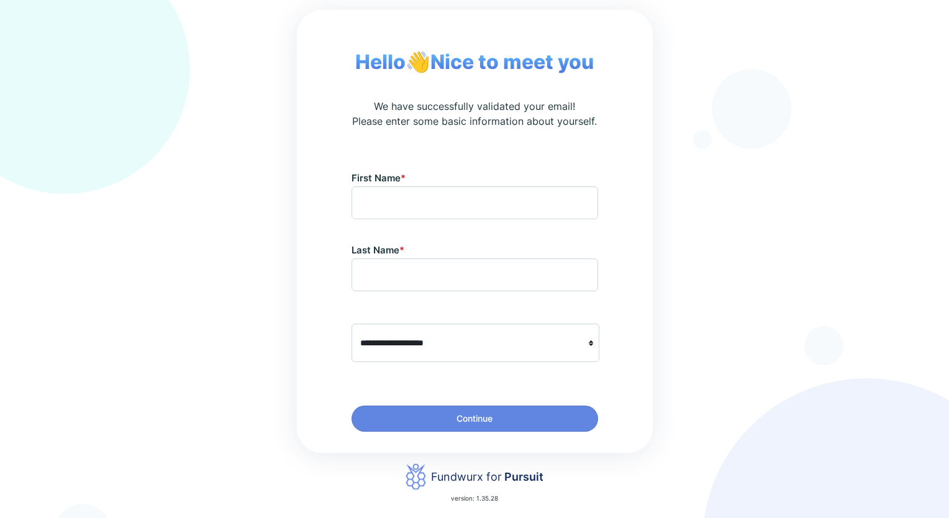 This screenshot has height=518, width=949. I want to click on span: Continue, so click(474, 419).